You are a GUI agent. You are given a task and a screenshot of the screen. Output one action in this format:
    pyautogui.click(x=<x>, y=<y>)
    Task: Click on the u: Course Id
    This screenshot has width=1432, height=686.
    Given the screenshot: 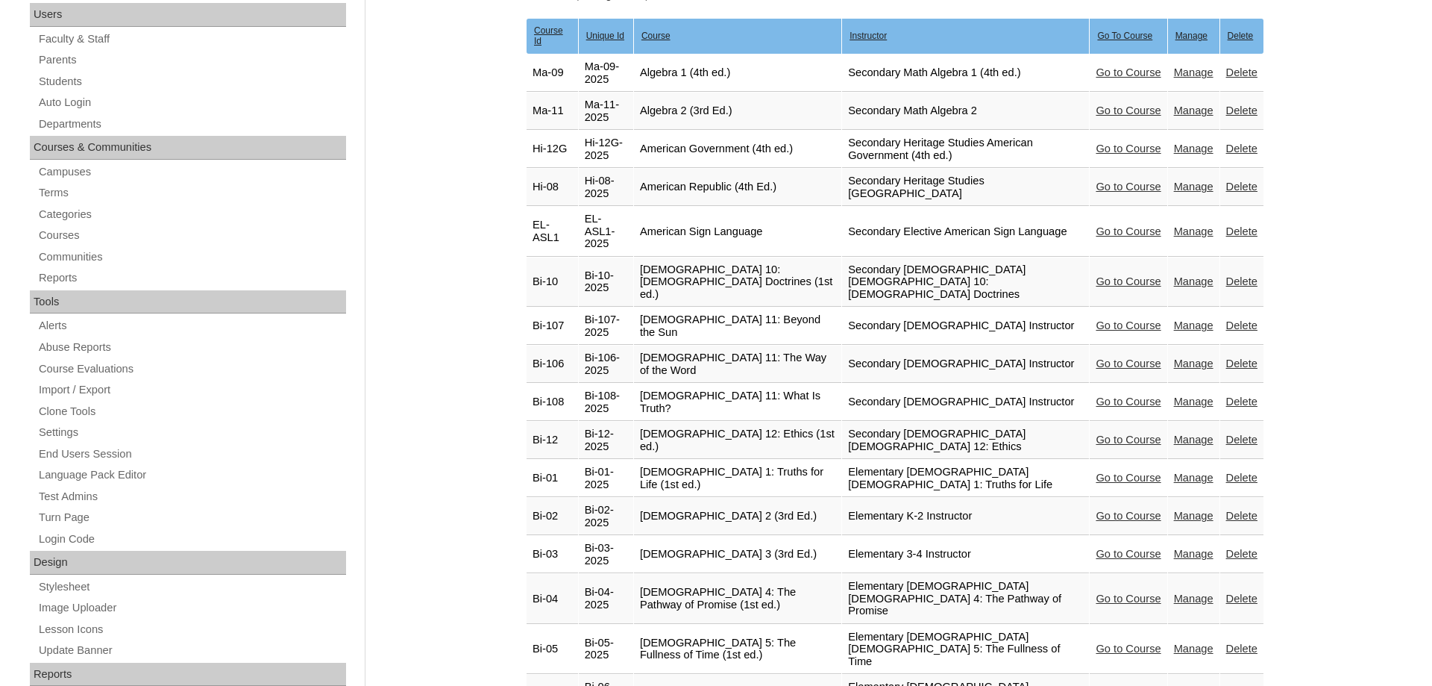 What is the action you would take?
    pyautogui.click(x=548, y=36)
    